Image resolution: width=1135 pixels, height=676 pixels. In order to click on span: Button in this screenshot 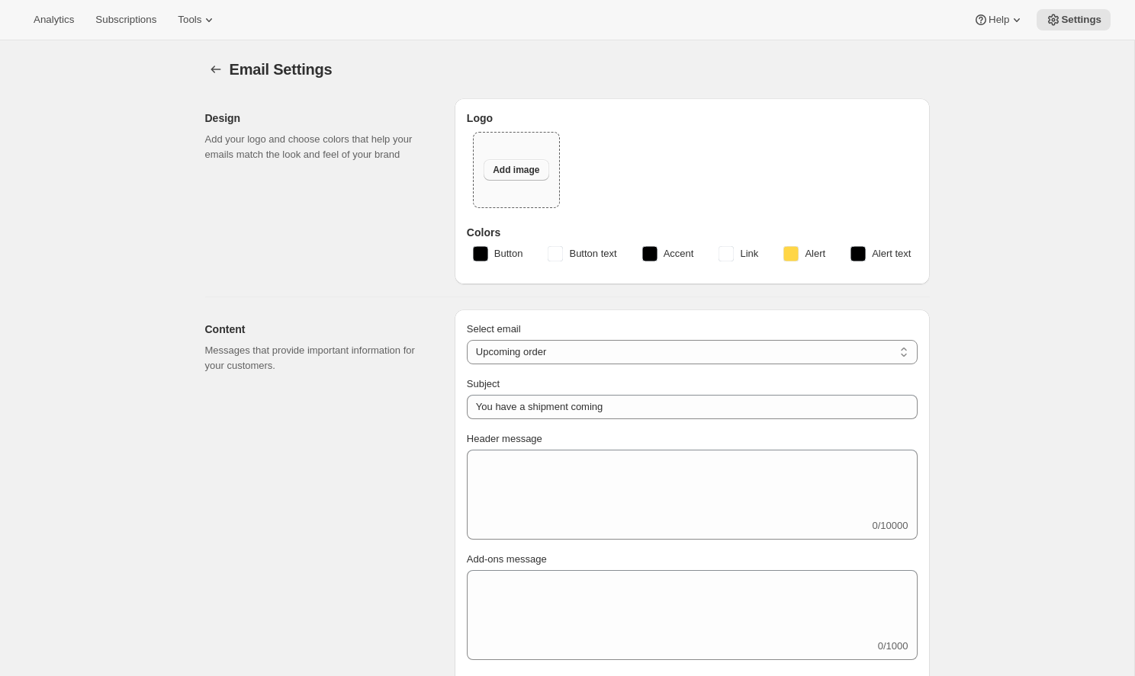, I will do `click(509, 254)`.